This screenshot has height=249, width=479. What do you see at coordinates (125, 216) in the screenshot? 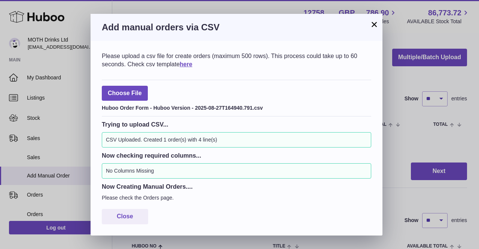
I see `button: Close` at bounding box center [125, 216].